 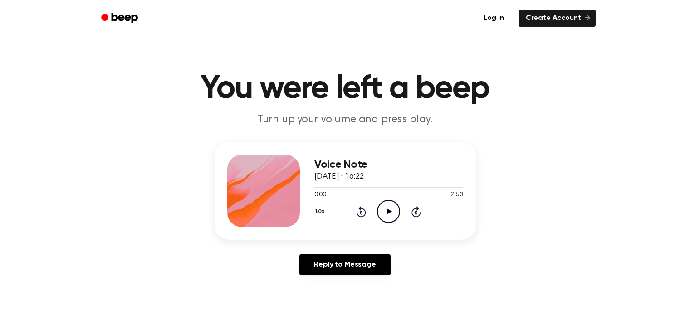 I want to click on h1: You were left a beep, so click(x=345, y=89).